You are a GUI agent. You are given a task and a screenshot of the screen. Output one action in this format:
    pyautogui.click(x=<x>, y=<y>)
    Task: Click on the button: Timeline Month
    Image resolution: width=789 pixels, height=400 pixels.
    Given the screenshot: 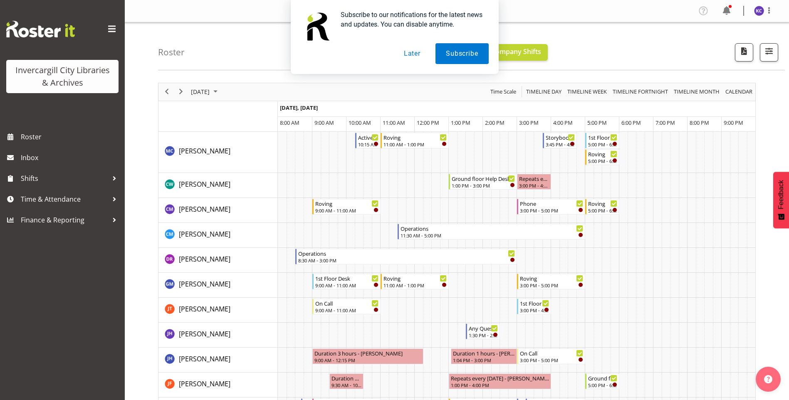 What is the action you would take?
    pyautogui.click(x=697, y=92)
    